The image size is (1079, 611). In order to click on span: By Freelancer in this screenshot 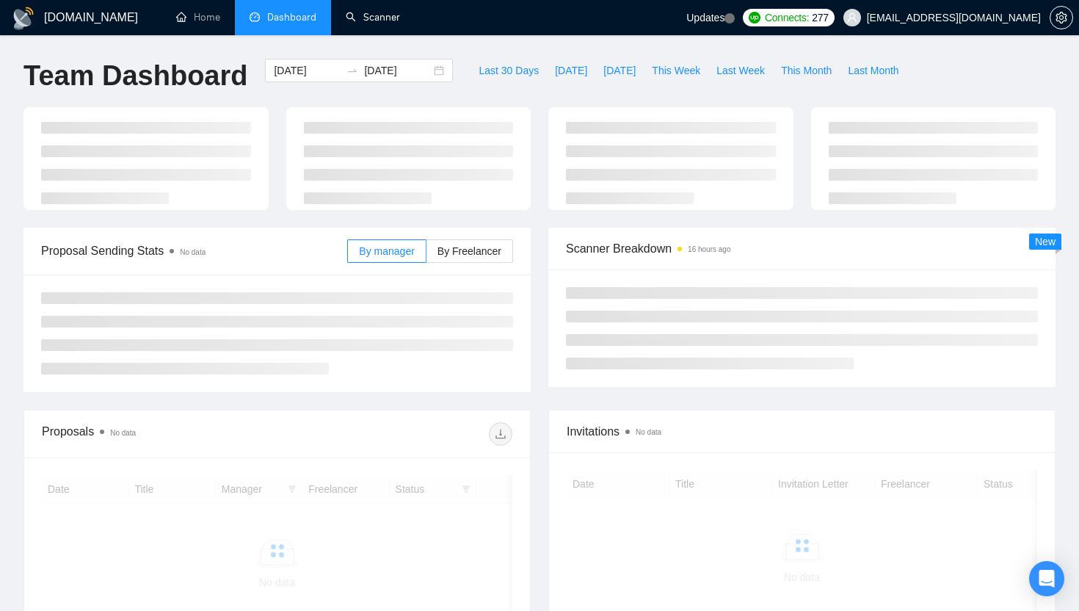, I will do `click(469, 251)`.